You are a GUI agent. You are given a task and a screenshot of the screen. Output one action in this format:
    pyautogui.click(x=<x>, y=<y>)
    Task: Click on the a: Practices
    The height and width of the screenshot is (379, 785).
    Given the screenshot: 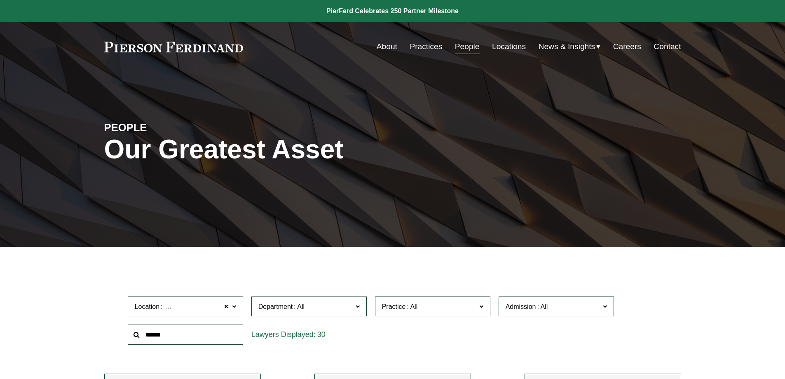 What is the action you would take?
    pyautogui.click(x=426, y=47)
    